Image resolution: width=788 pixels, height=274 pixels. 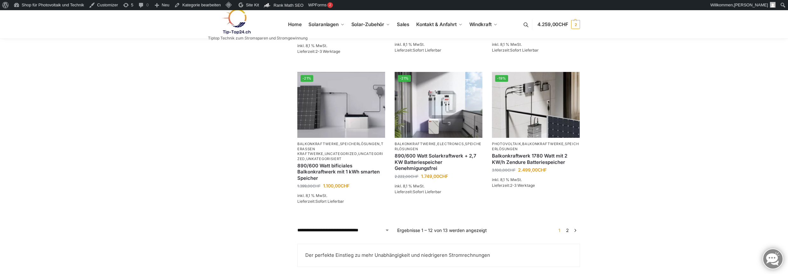 I want to click on bdi: 1.100,00, so click(x=336, y=185).